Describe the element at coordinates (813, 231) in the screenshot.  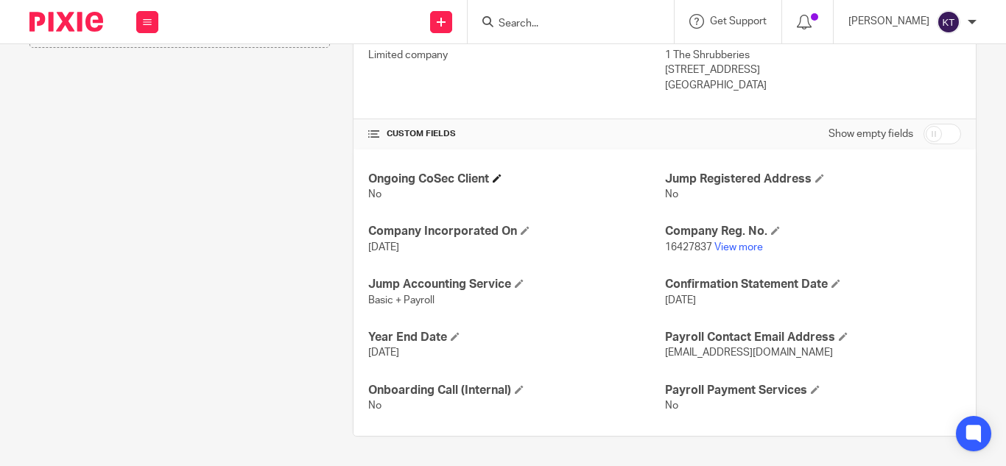
I see `h4: Company Reg. No.` at that location.